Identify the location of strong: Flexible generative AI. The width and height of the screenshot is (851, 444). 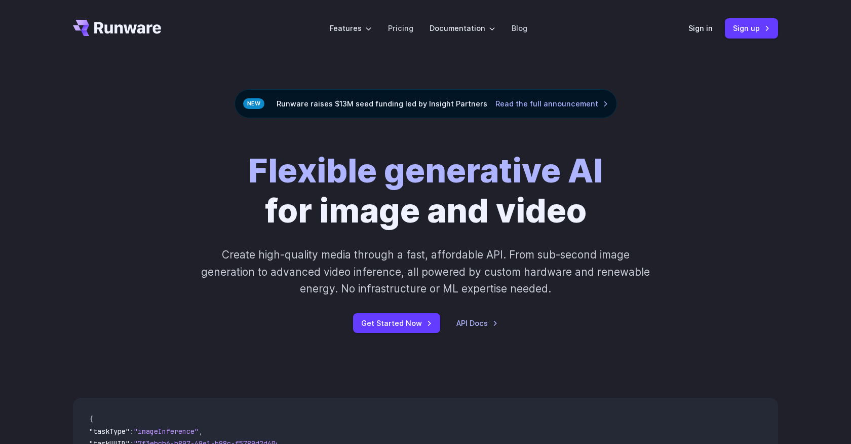
(426, 170).